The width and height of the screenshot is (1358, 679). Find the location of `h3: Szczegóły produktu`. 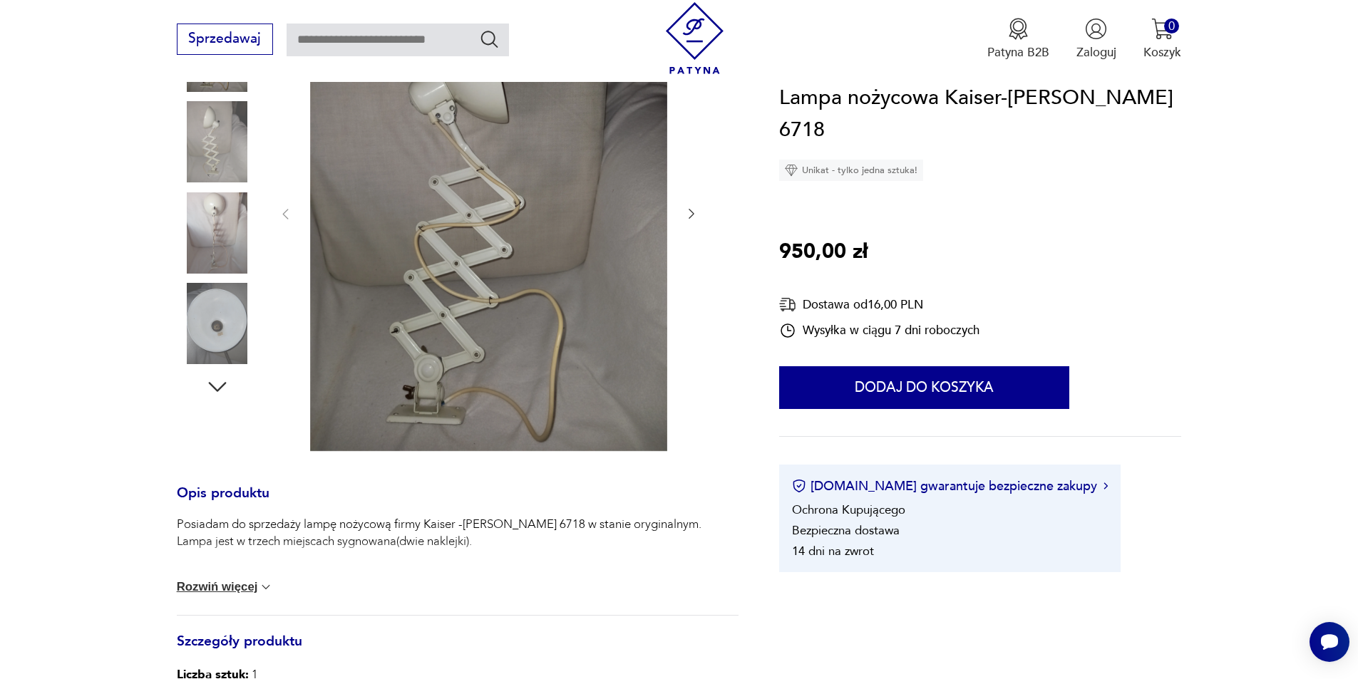

h3: Szczegóły produktu is located at coordinates (458, 651).